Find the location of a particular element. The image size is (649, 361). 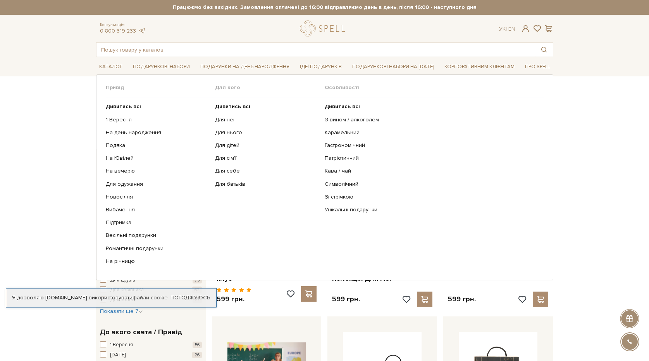

span: Для кого is located at coordinates (270, 88).